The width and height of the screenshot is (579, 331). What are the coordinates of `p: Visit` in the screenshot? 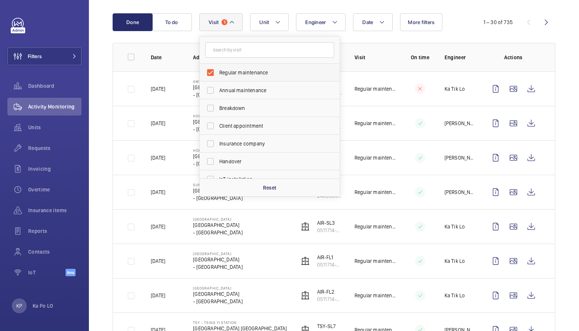 It's located at (375, 57).